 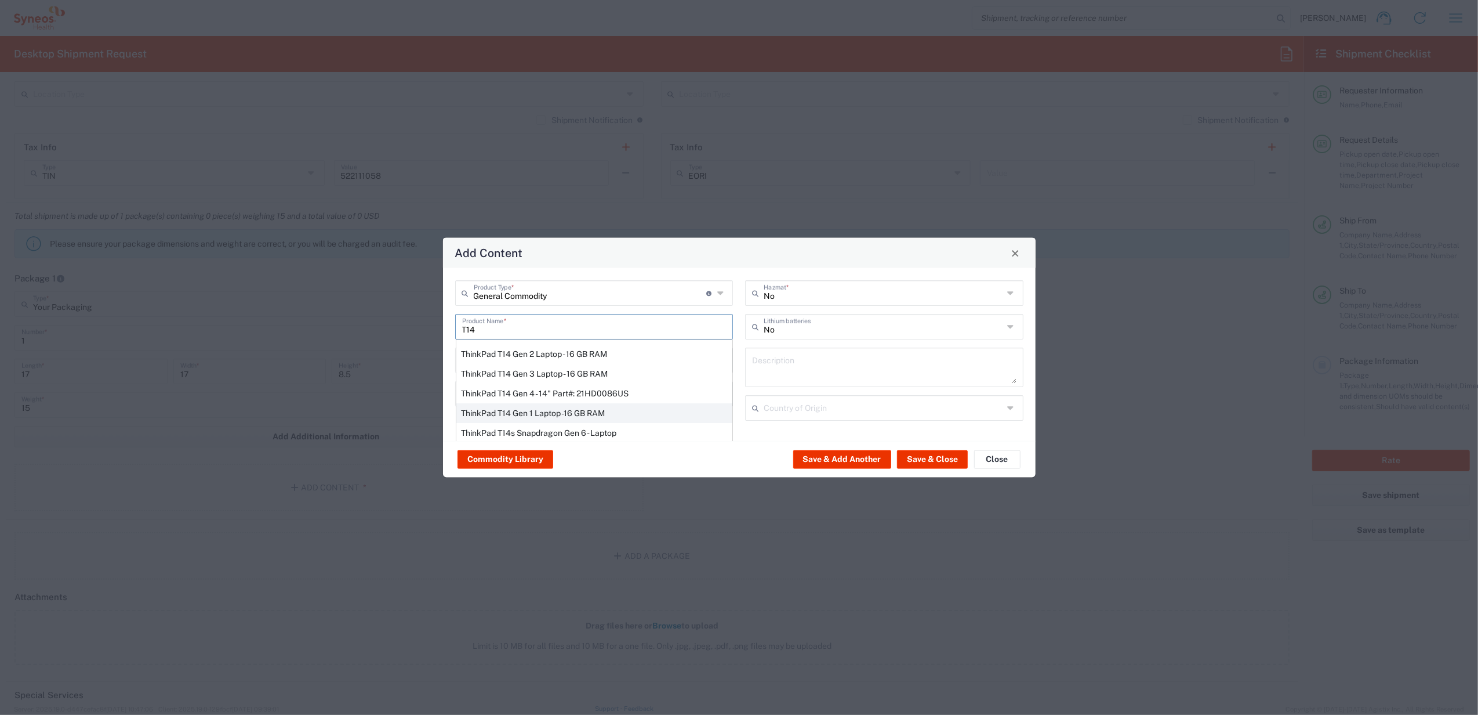 What do you see at coordinates (933, 459) in the screenshot?
I see `button: Save & Close` at bounding box center [933, 459].